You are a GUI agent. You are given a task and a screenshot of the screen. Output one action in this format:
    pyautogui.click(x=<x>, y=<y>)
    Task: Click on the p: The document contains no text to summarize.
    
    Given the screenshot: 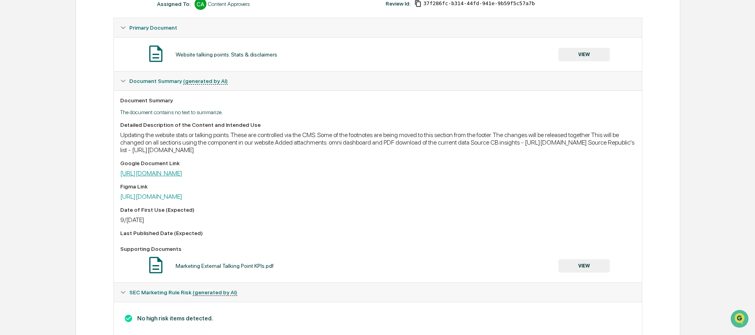 What is the action you would take?
    pyautogui.click(x=377, y=112)
    